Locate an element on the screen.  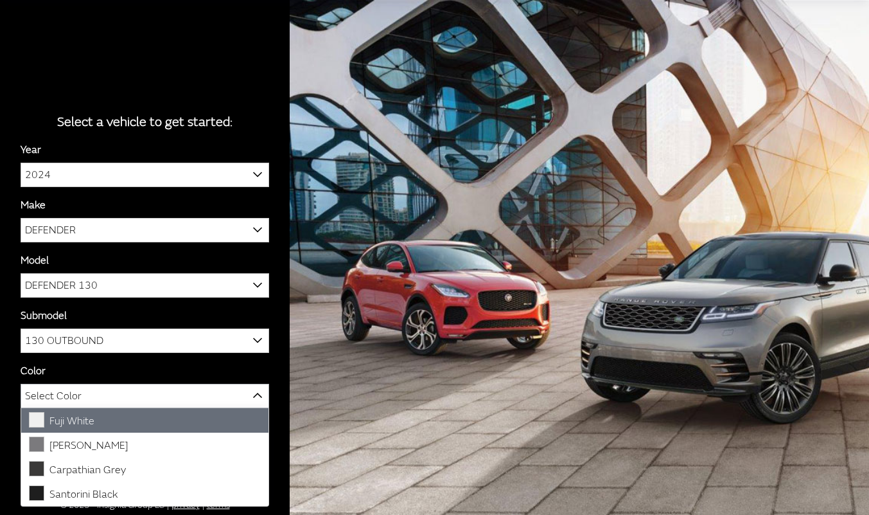
span: 2024 is located at coordinates (145, 175).